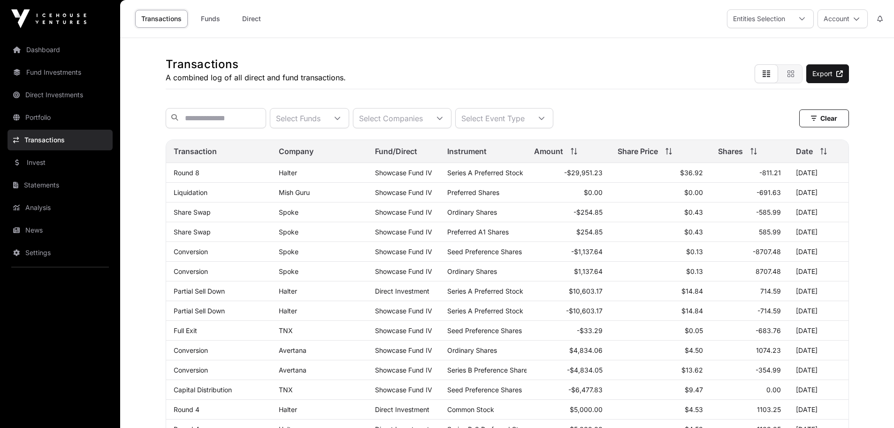  I want to click on a: Analysis, so click(60, 207).